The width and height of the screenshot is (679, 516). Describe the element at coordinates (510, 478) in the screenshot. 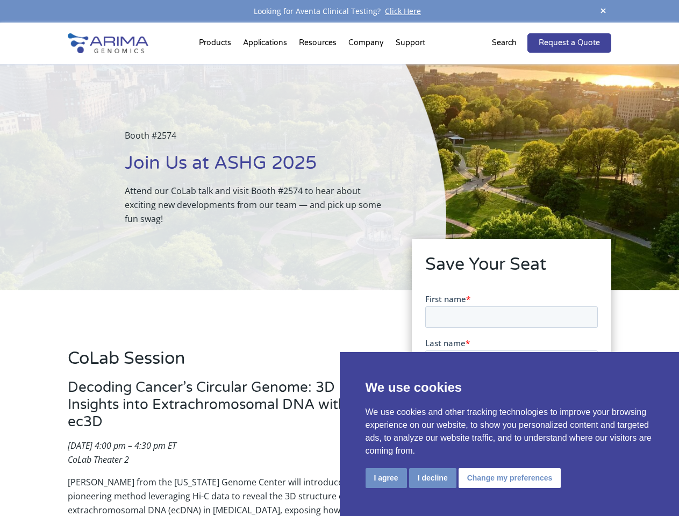

I see `button: Change my preferences` at that location.